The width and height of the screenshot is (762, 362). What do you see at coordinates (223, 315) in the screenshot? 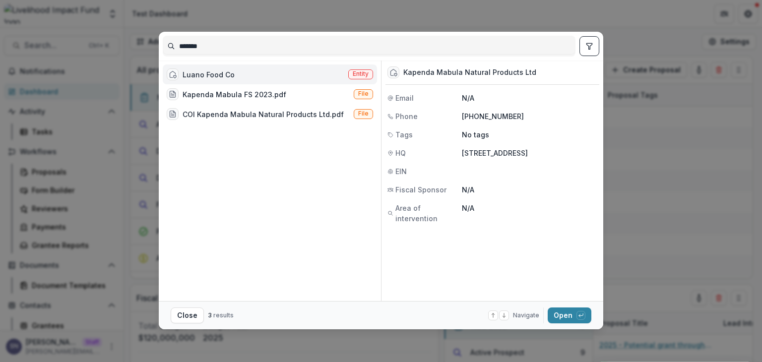
I see `span: results` at bounding box center [223, 315].